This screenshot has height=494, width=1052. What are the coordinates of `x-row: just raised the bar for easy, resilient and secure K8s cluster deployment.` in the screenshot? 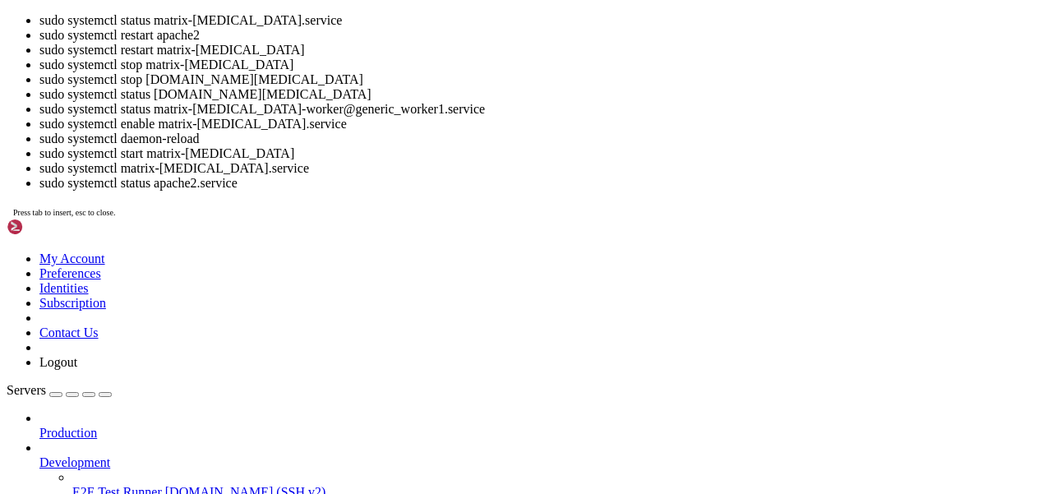 It's located at (421, 139).